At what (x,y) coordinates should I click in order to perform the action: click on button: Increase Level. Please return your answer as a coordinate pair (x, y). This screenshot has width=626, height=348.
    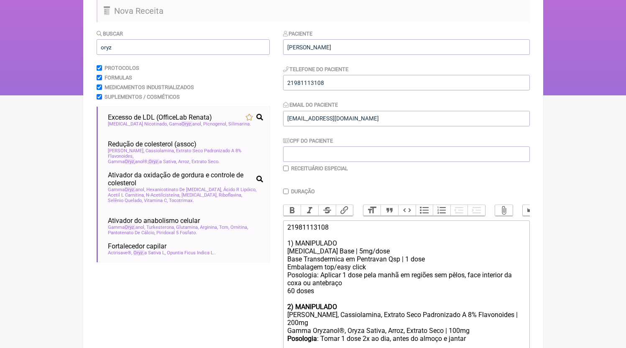
    Looking at the image, I should click on (476, 210).